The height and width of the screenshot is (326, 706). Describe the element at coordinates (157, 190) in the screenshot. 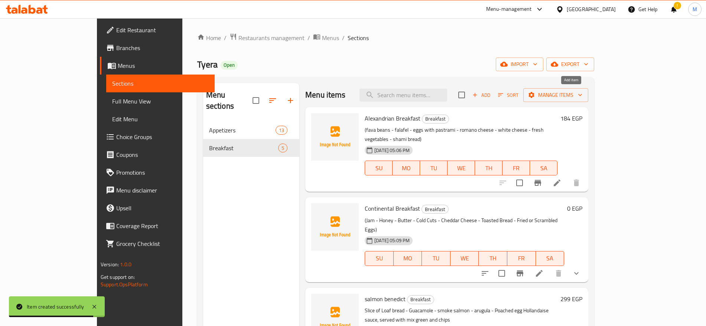

I see `a: Menu disclaimer` at that location.